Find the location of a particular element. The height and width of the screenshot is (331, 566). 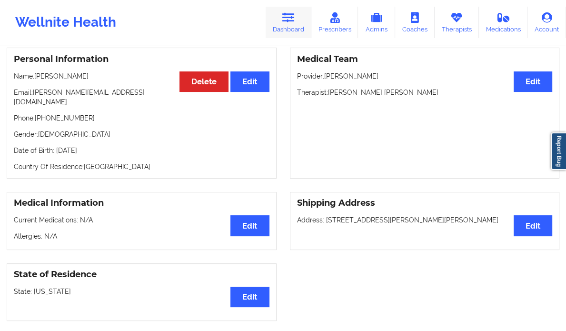

p: Allergies: N/A is located at coordinates (141, 236).